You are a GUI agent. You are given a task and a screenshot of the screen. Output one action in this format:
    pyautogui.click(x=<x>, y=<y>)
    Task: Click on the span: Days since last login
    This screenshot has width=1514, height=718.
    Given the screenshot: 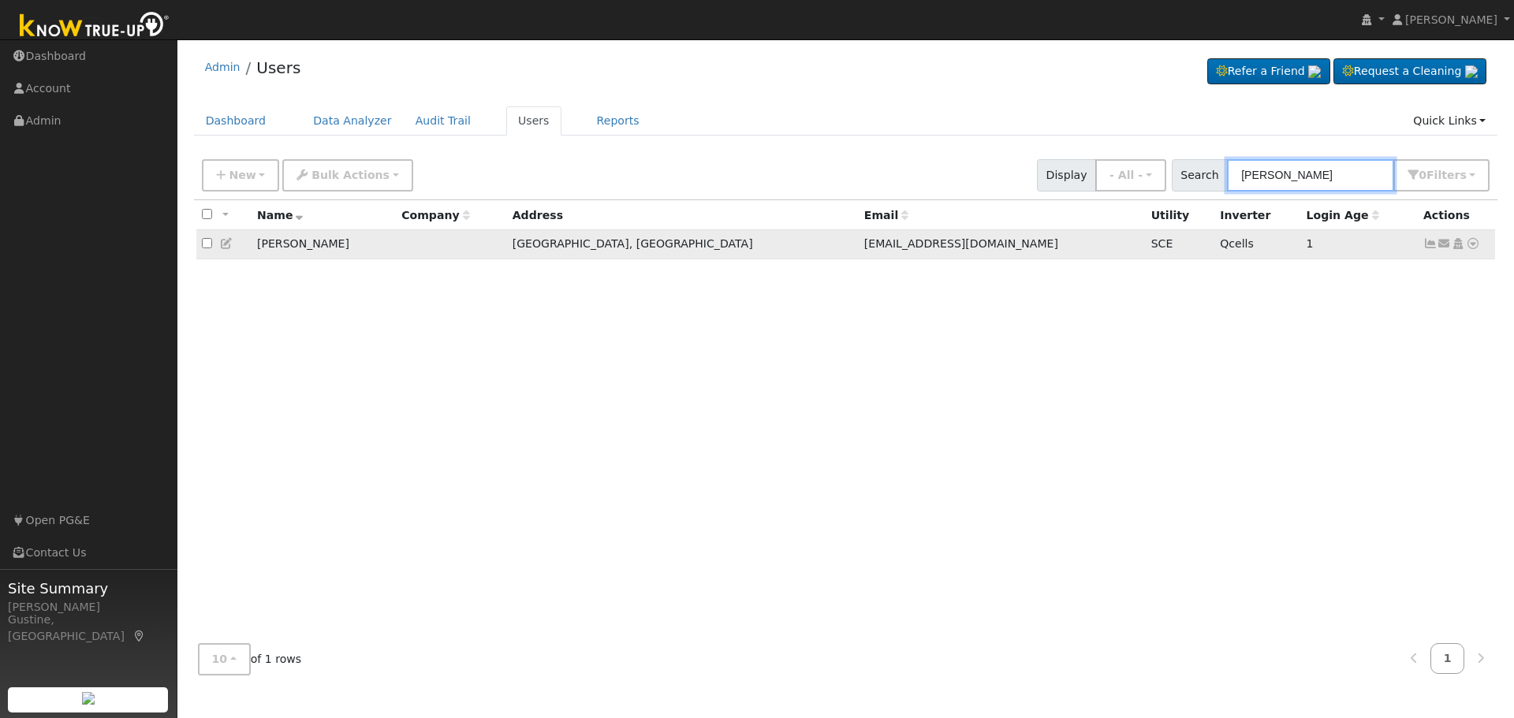 What is the action you would take?
    pyautogui.click(x=1343, y=215)
    